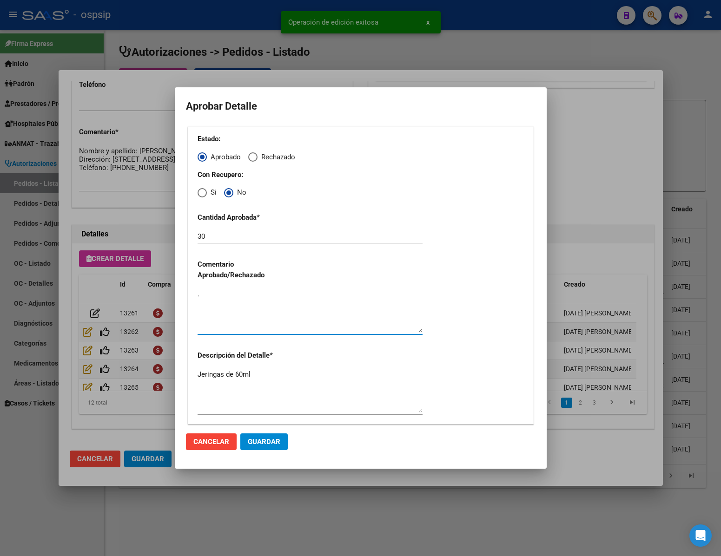  Describe the element at coordinates (212, 192) in the screenshot. I see `span: Si` at that location.